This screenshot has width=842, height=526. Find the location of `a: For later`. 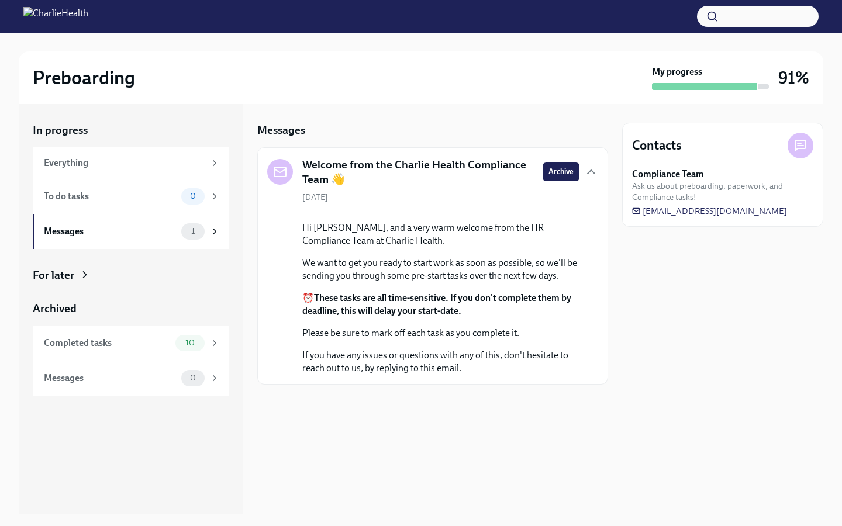

a: For later is located at coordinates (131, 275).